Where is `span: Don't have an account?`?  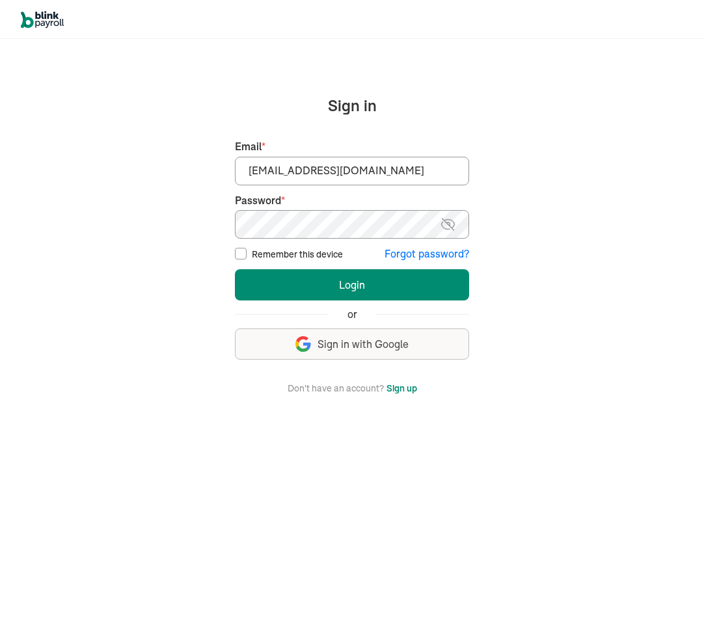
span: Don't have an account? is located at coordinates (336, 388).